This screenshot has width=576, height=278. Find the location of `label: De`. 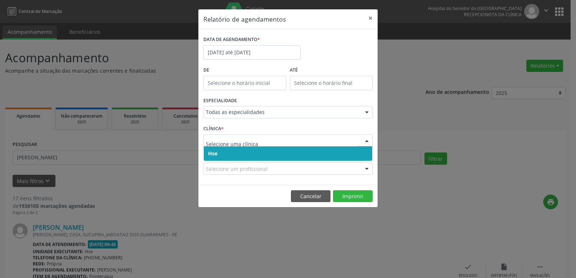

label: De is located at coordinates (245, 70).